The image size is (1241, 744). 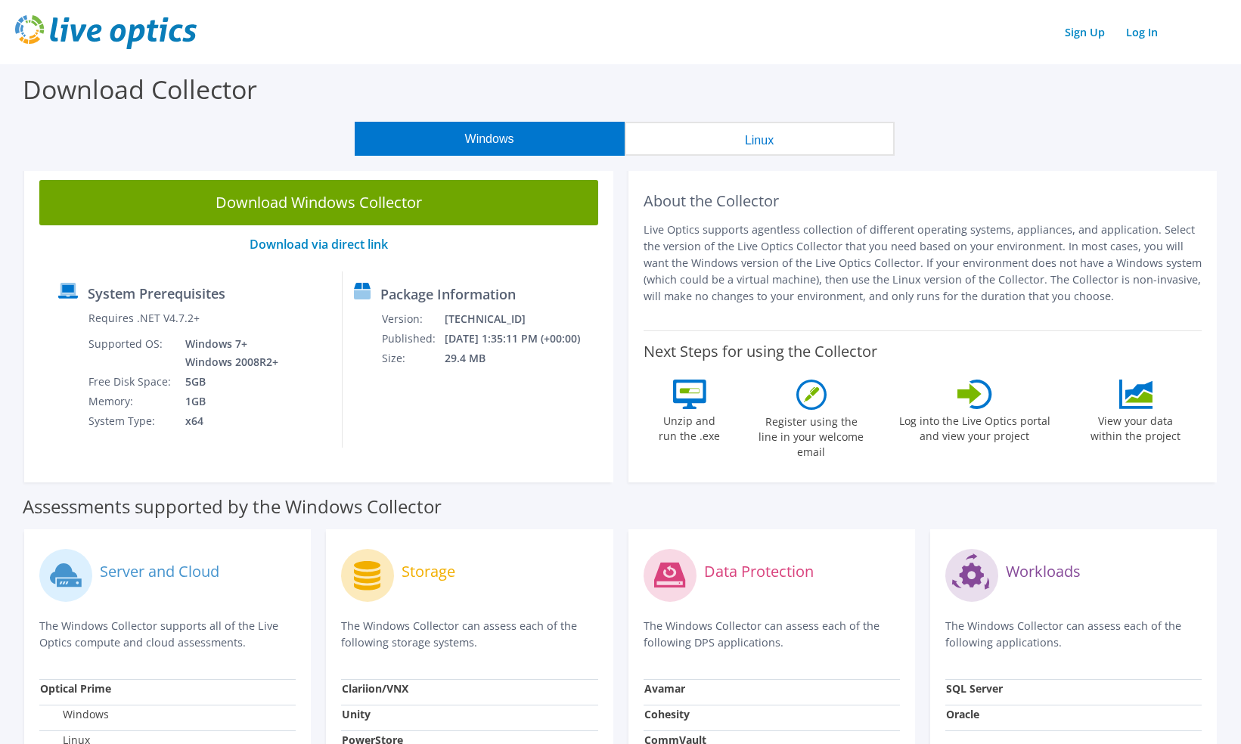 I want to click on p: Live Optics supports agentless collection of different operating systems, appliances, and applica..., so click(x=923, y=263).